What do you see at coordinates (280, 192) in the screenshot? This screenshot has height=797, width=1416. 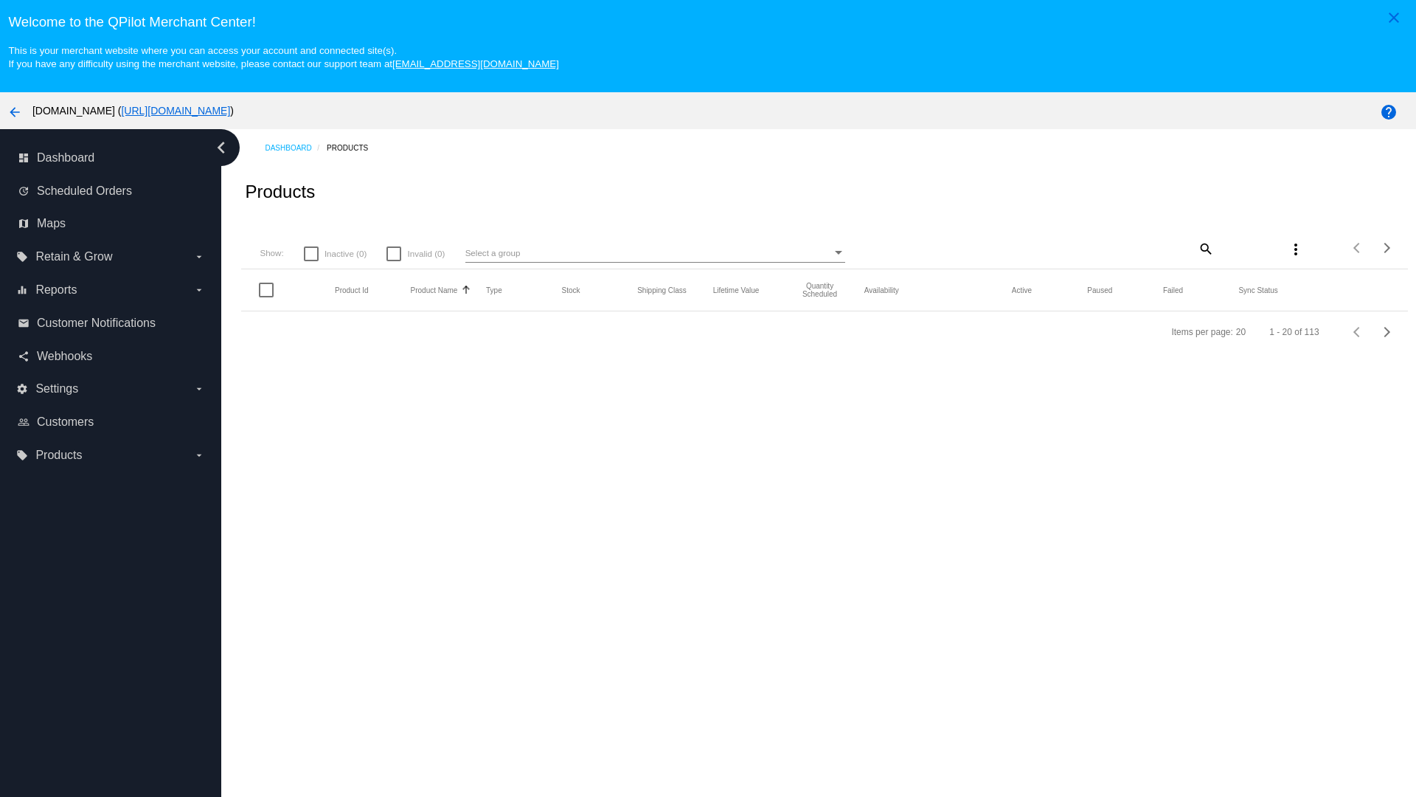 I see `h2: Products` at bounding box center [280, 192].